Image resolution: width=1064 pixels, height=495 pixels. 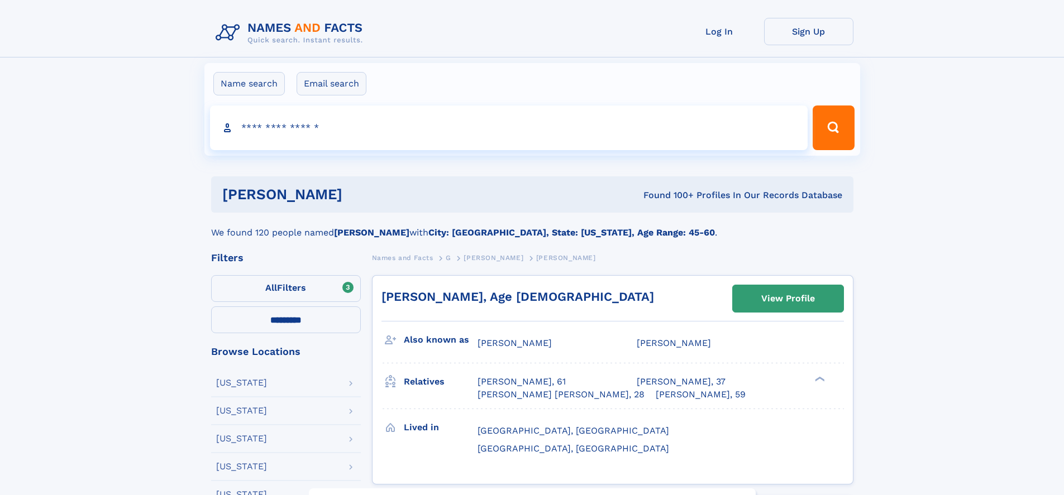 I want to click on h3: Also known as, so click(x=441, y=340).